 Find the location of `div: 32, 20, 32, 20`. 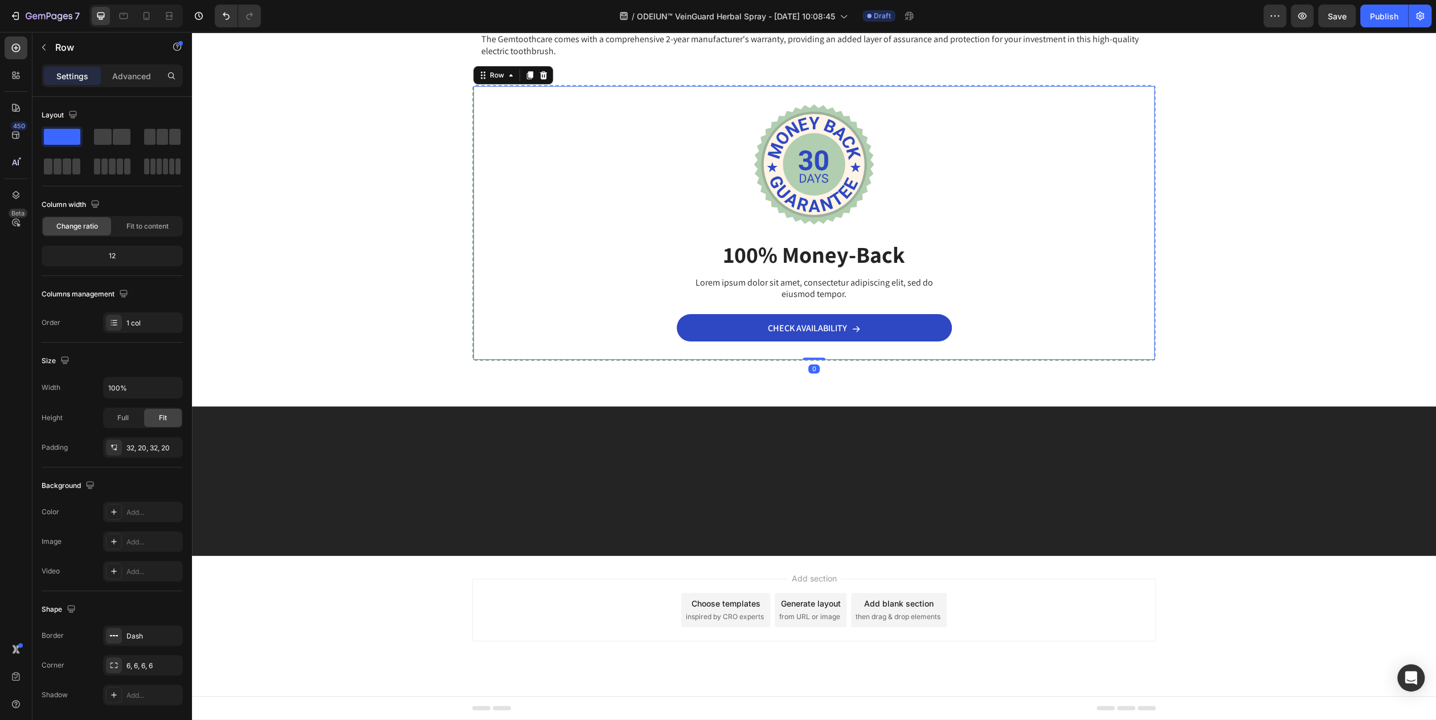

div: 32, 20, 32, 20 is located at coordinates (153, 448).